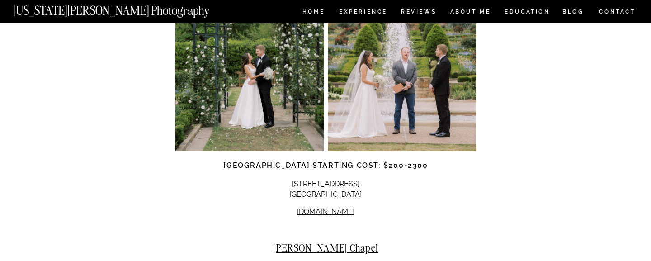  I want to click on a: HOME, so click(314, 13).